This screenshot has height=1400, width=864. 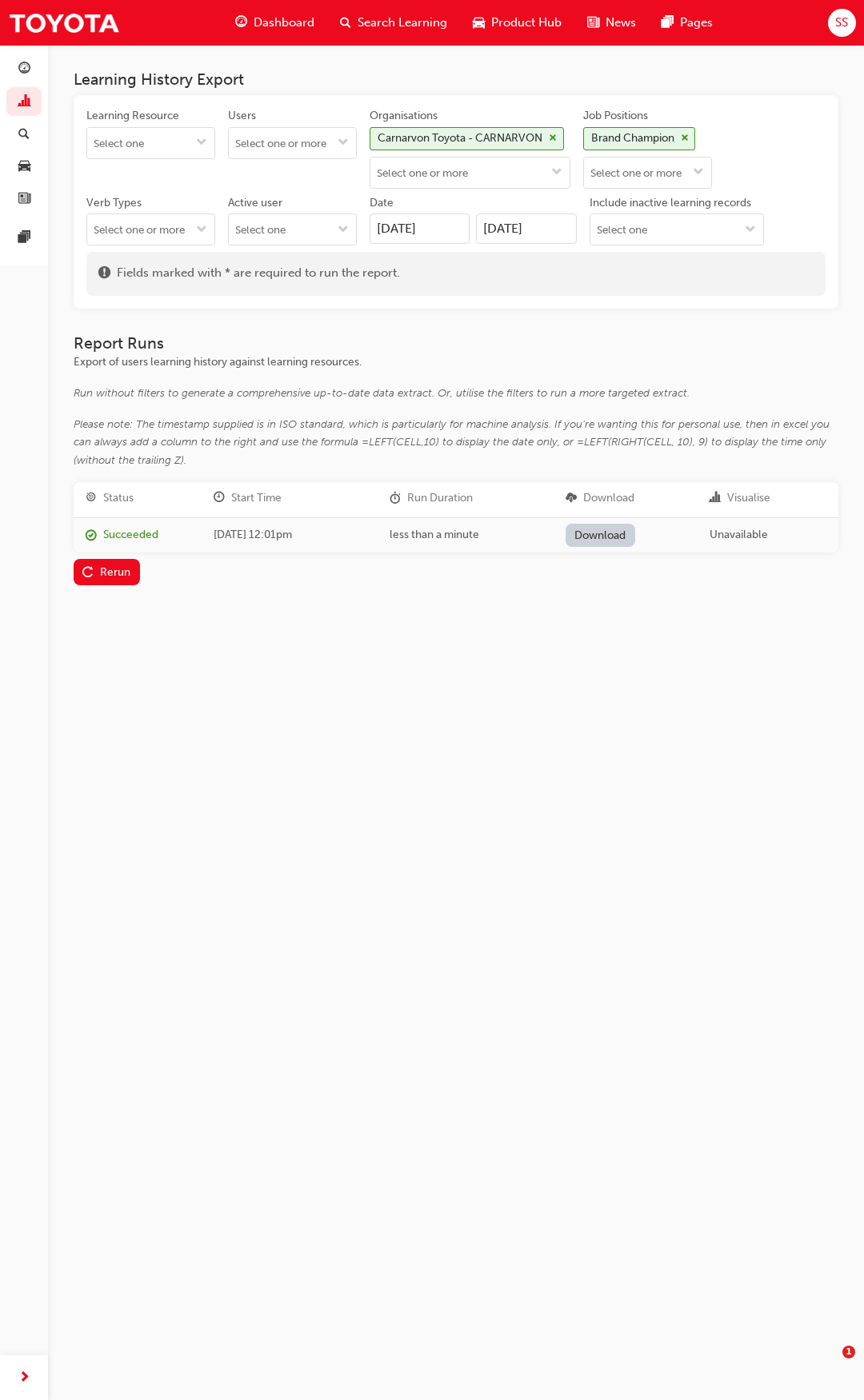 I want to click on span: 1, so click(x=849, y=1352).